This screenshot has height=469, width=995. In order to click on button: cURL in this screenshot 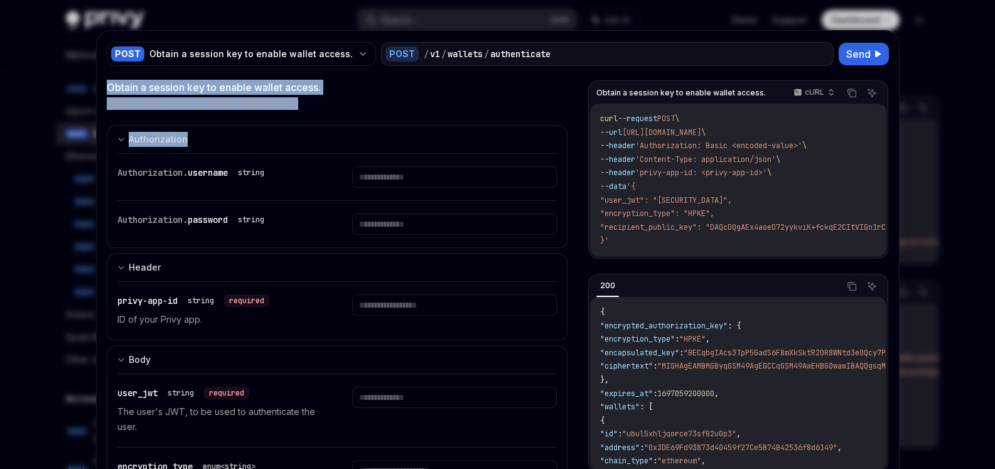, I will do `click(813, 93)`.